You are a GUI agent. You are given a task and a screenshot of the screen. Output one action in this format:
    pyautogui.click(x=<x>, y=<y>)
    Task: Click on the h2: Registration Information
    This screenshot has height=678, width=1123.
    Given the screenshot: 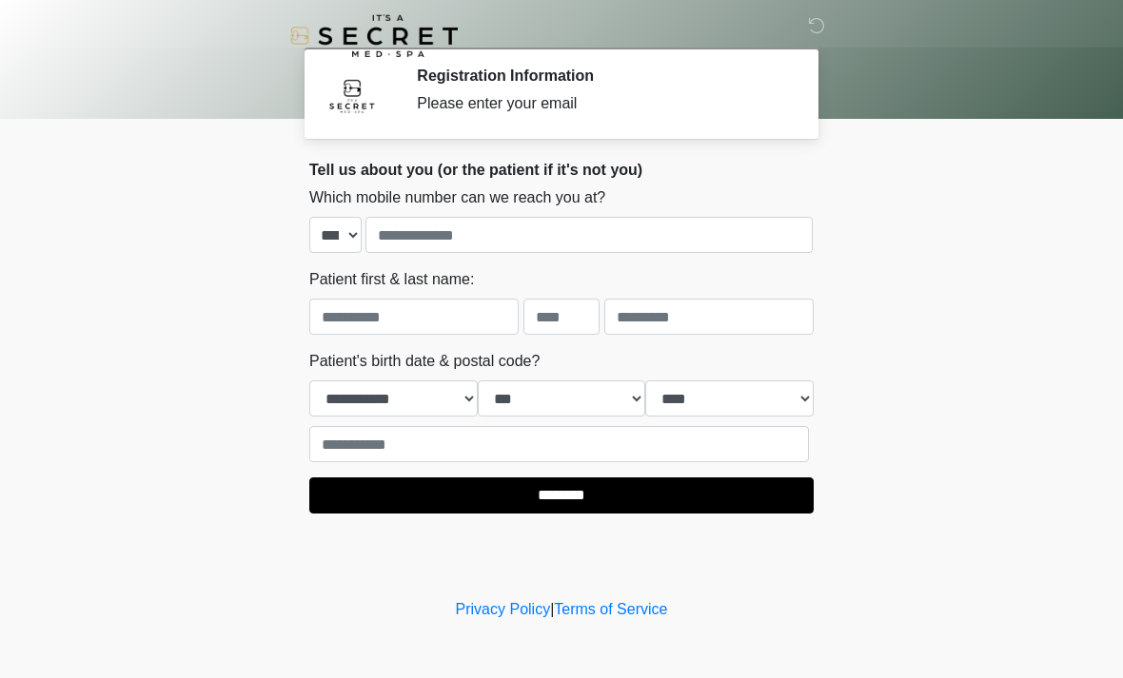 What is the action you would take?
    pyautogui.click(x=600, y=75)
    